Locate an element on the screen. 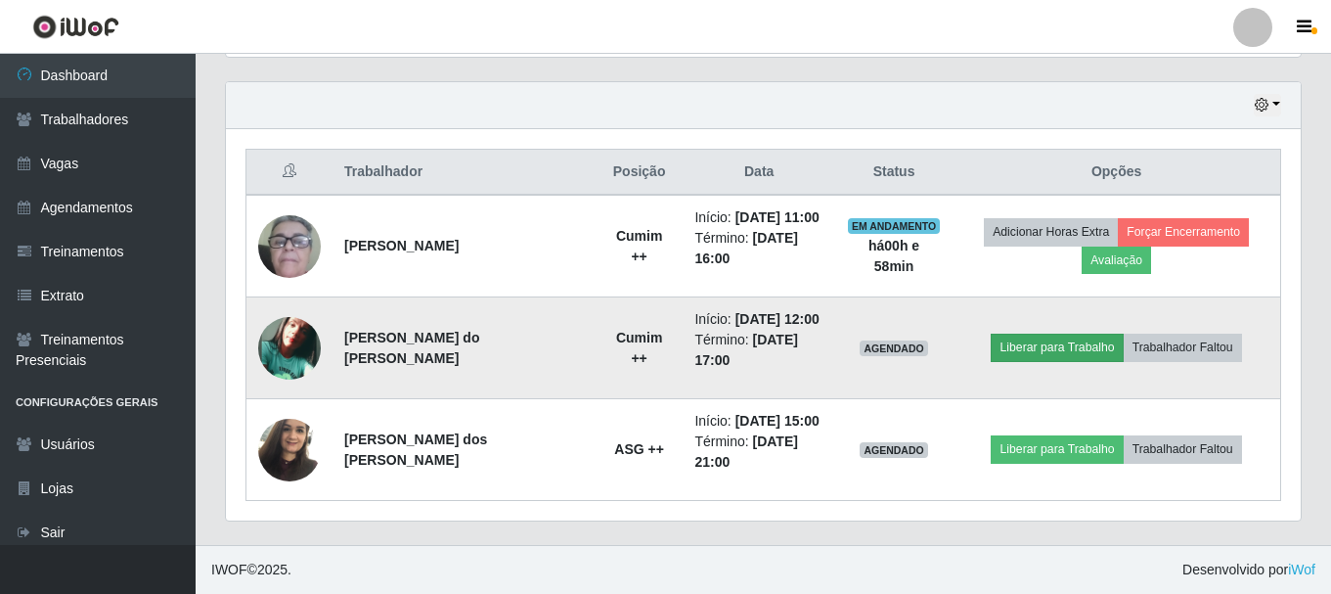 This screenshot has width=1331, height=594. img: CoreUI Logo is located at coordinates (75, 26).